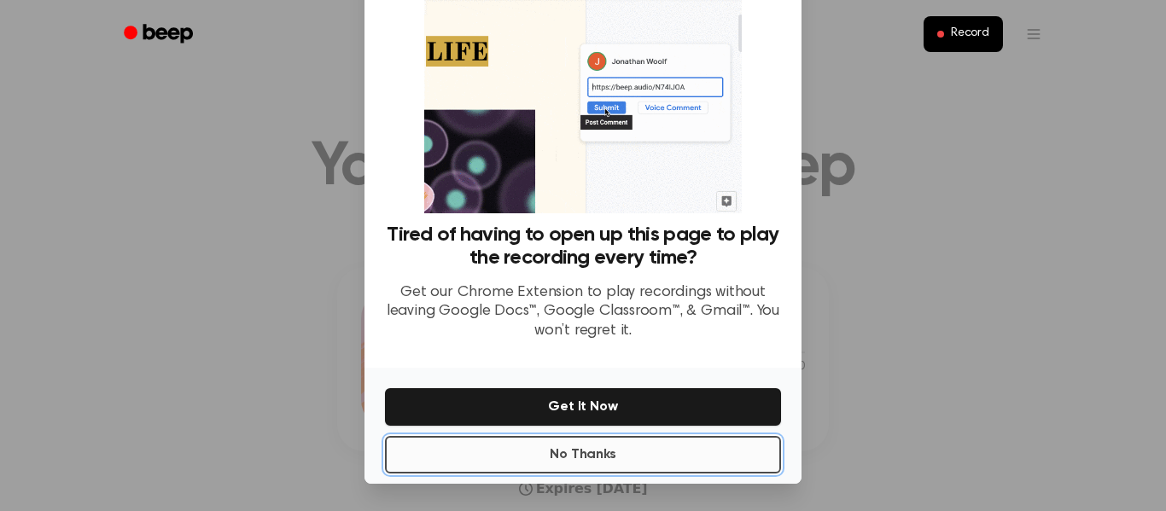  Describe the element at coordinates (1033, 34) in the screenshot. I see `button: Open menu` at that location.